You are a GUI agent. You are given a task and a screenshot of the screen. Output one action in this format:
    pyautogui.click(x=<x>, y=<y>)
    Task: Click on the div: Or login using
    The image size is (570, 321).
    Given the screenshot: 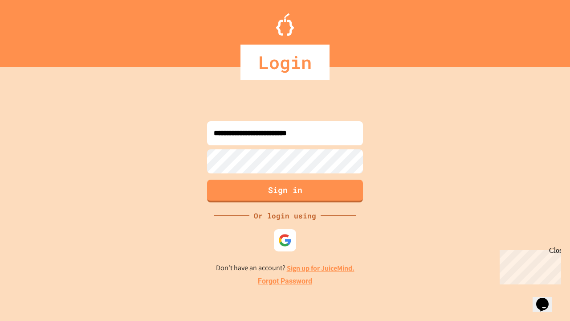 What is the action you would take?
    pyautogui.click(x=285, y=216)
    